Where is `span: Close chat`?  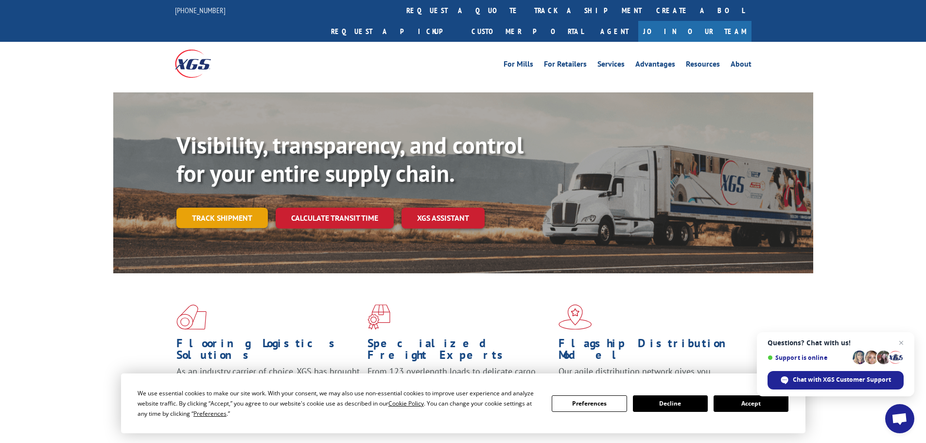 span: Close chat is located at coordinates (901, 343).